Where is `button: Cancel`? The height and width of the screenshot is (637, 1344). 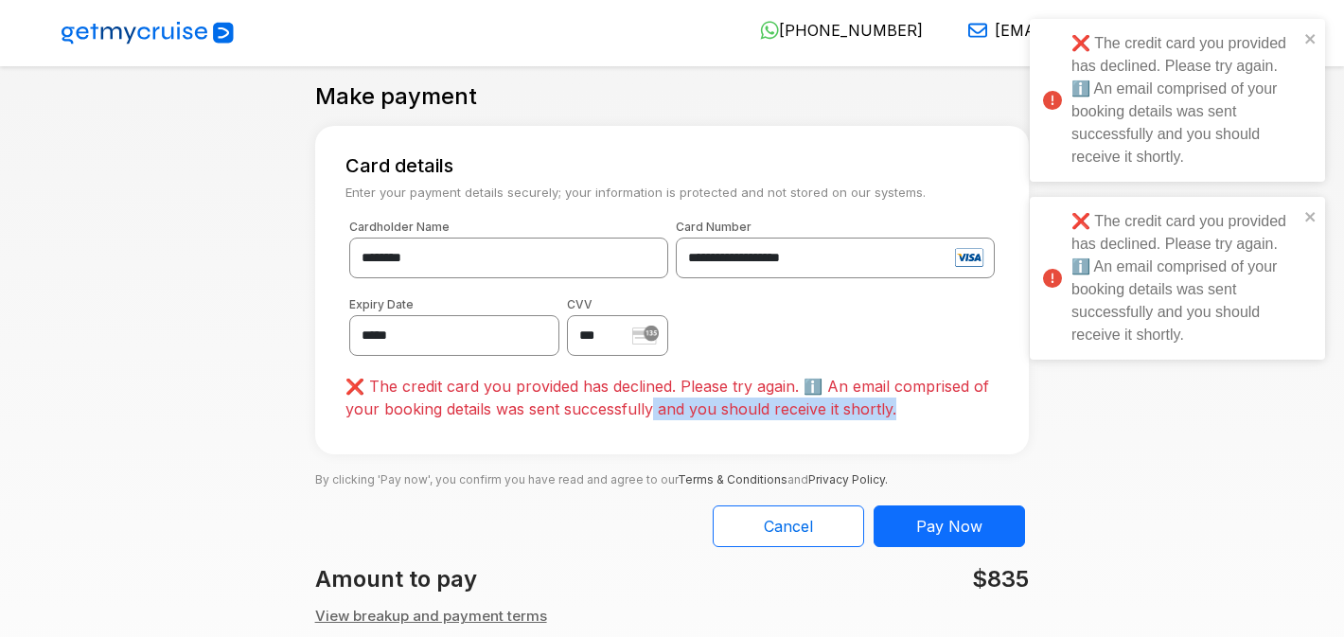 button: Cancel is located at coordinates (788, 526).